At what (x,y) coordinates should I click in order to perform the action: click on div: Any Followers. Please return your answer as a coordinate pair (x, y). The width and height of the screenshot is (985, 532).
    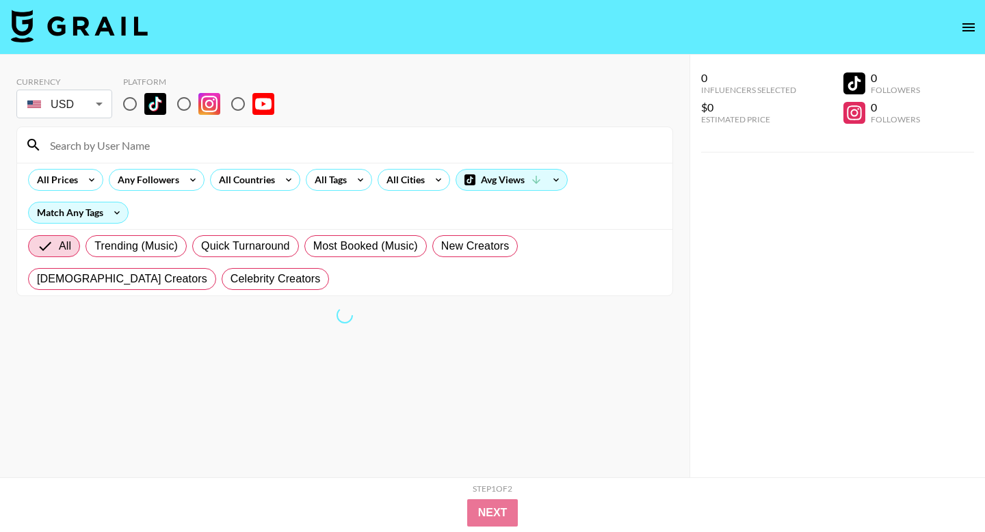
    Looking at the image, I should click on (146, 180).